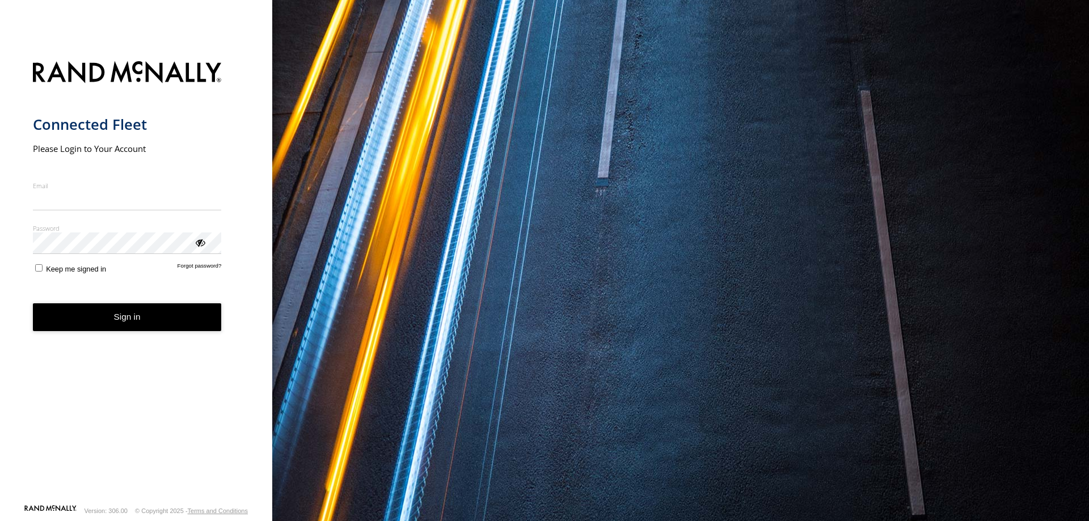 The height and width of the screenshot is (521, 1089). Describe the element at coordinates (200, 268) in the screenshot. I see `a: Forgot password?` at that location.